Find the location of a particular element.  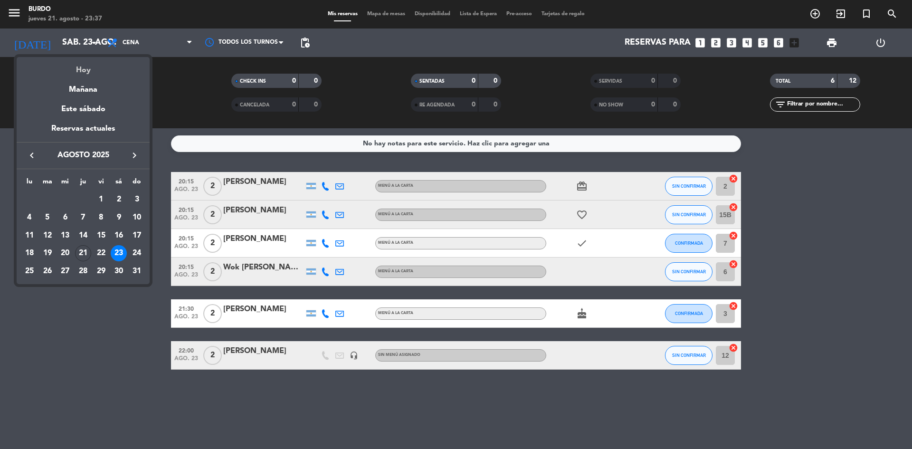

td: 24 de agosto de 2025 is located at coordinates (137, 253).